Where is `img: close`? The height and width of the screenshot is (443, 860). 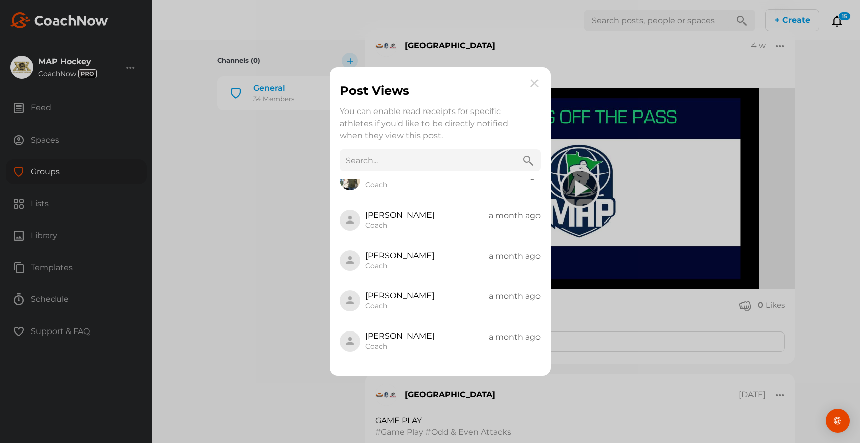 img: close is located at coordinates (534, 83).